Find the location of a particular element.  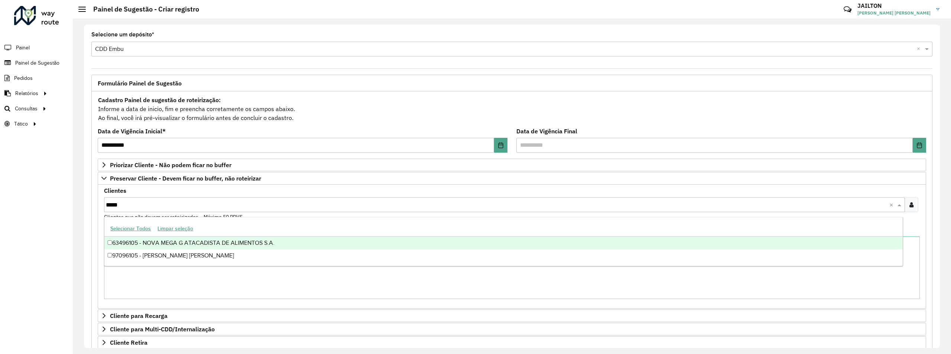

a: Cliente para Multi-CDD/Internalização is located at coordinates (512, 329).